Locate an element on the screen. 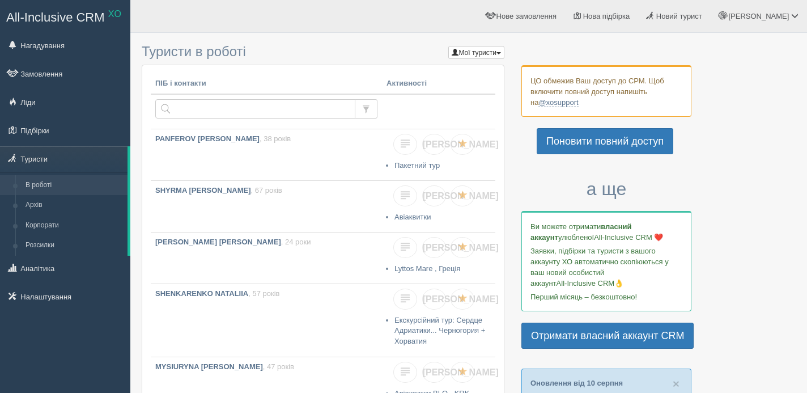  b: власний аккаунт is located at coordinates (581, 232).